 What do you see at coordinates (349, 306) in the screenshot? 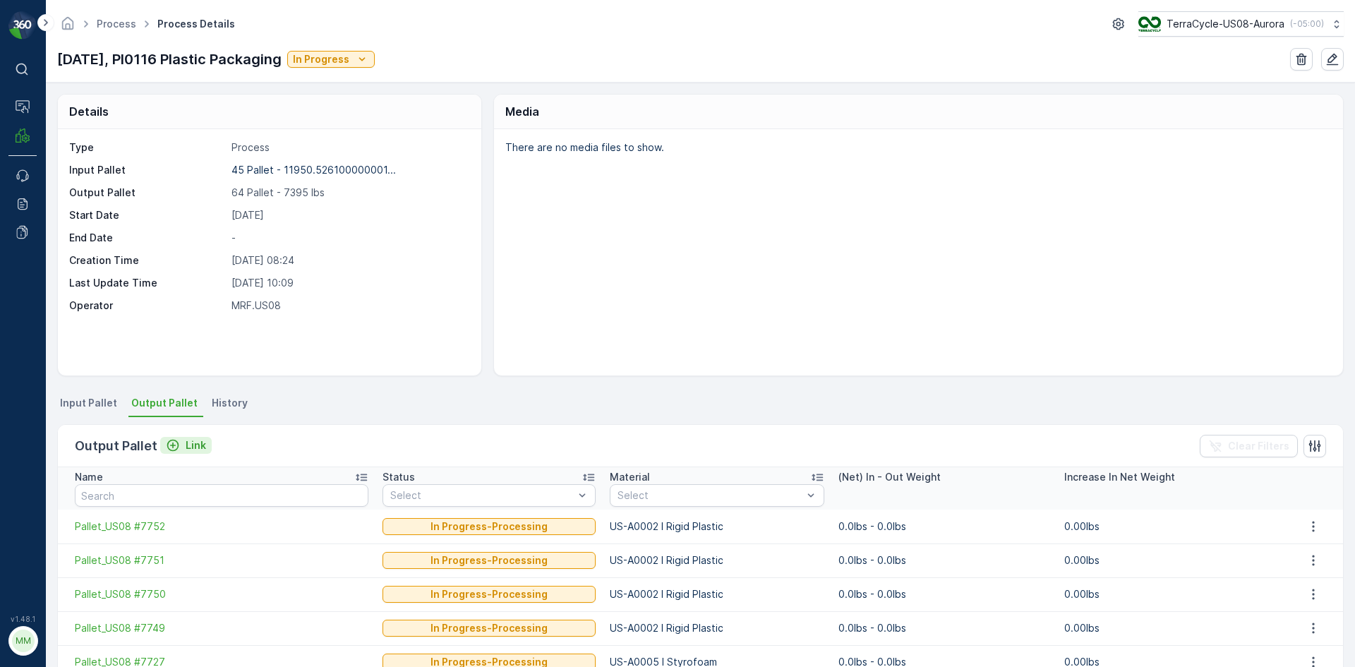
I see `p: MRF.US08` at bounding box center [349, 306].